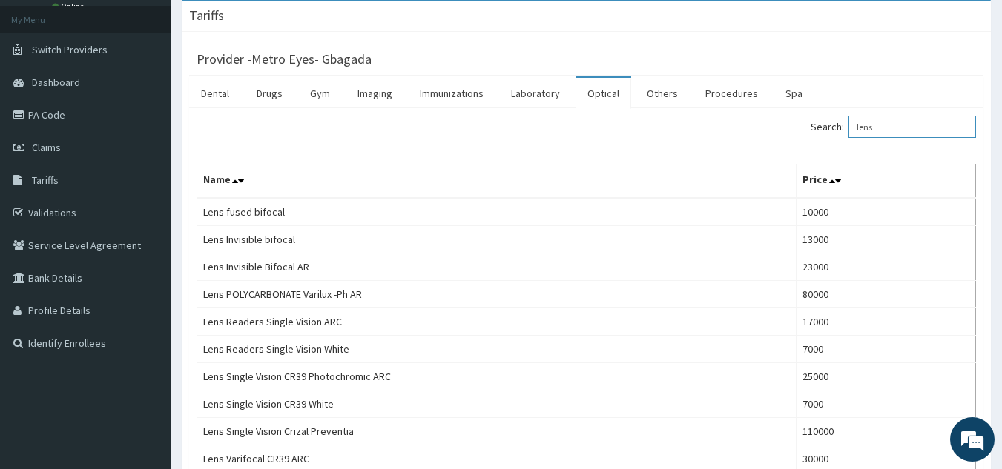 Image resolution: width=1002 pixels, height=469 pixels. I want to click on a: Immunizations, so click(451, 93).